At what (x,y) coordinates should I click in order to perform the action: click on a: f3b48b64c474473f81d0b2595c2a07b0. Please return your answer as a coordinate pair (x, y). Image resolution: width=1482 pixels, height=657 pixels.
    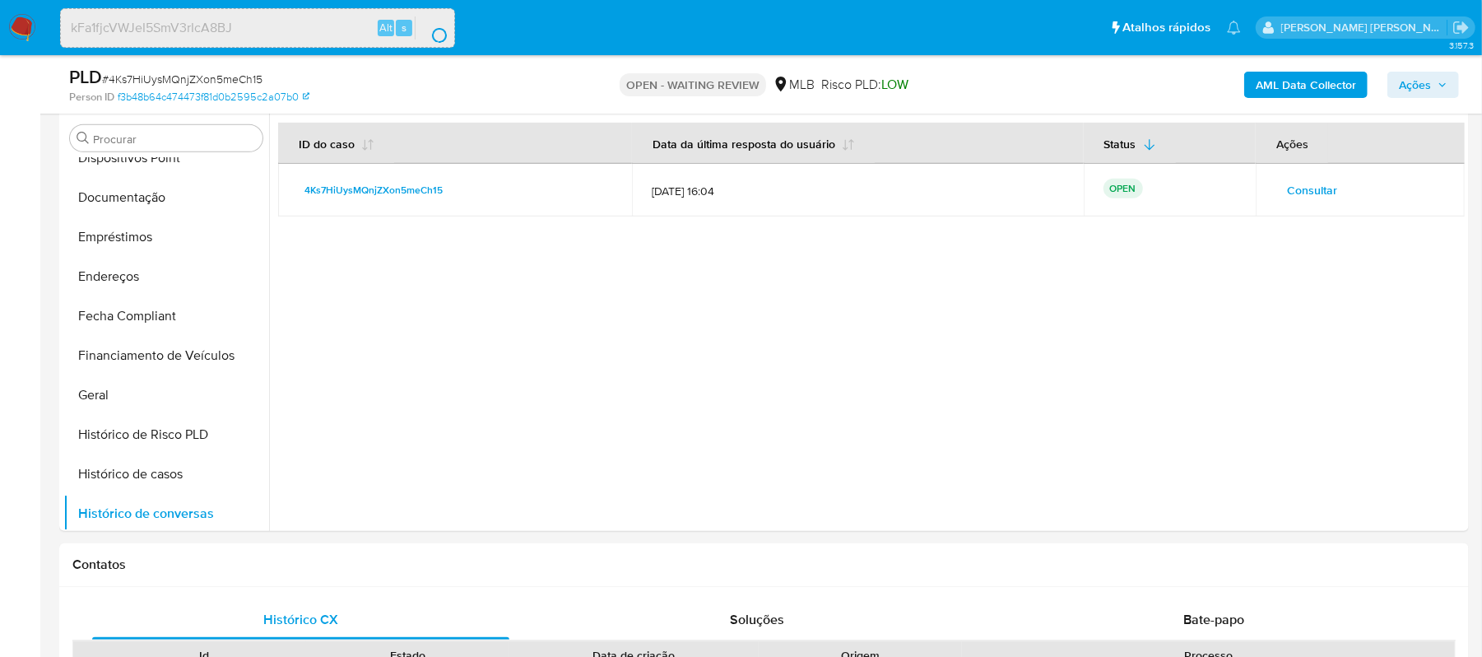
    Looking at the image, I should click on (213, 97).